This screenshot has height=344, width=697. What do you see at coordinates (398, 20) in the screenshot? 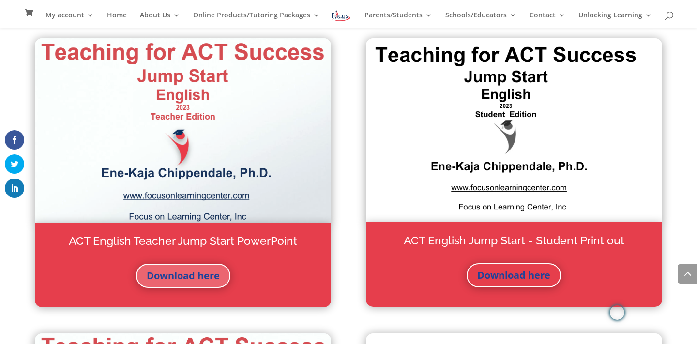
I see `a: Parents/Students` at bounding box center [398, 20].